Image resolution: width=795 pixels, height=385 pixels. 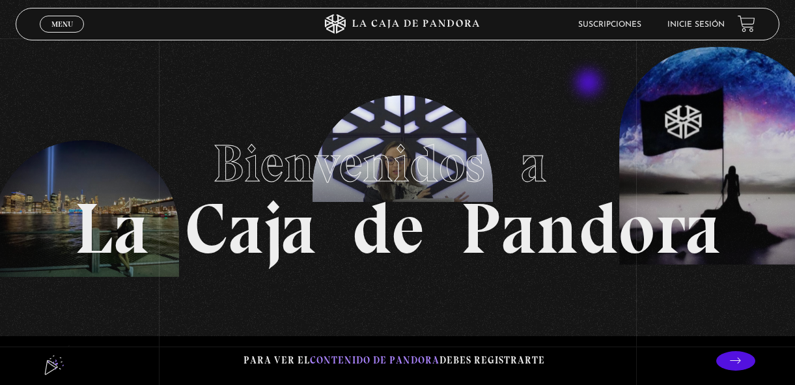 What do you see at coordinates (398, 163) in the screenshot?
I see `span: Bienvenidos a` at bounding box center [398, 163].